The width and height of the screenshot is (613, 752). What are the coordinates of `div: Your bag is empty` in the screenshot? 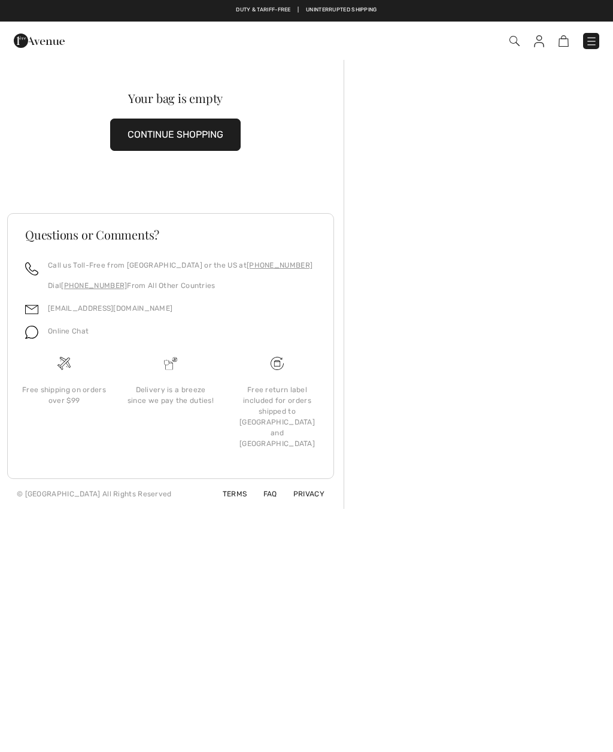 It's located at (175, 98).